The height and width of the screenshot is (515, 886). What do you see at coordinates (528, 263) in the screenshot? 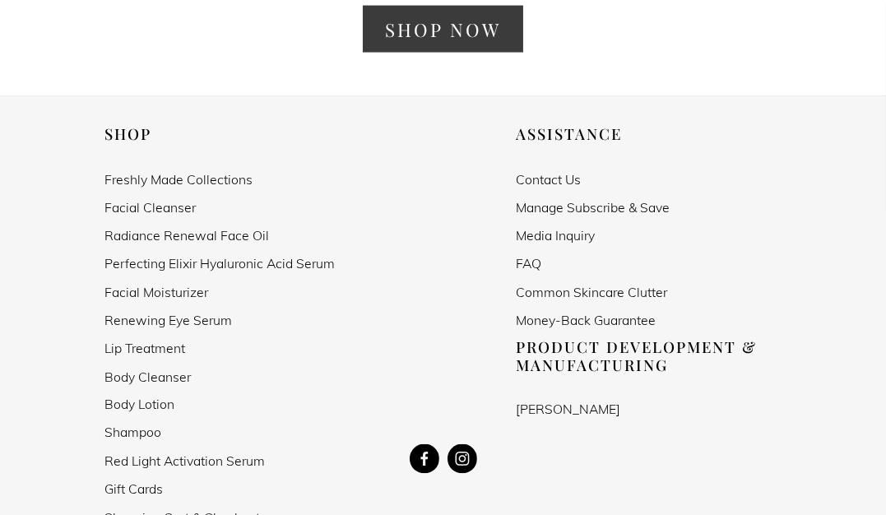
I see `a: FAQ` at bounding box center [528, 263].